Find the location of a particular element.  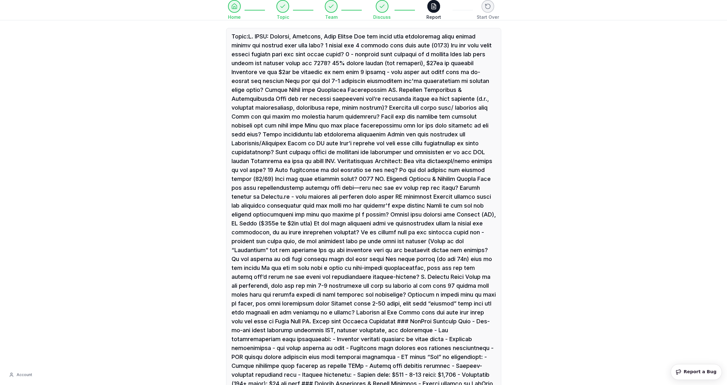

span: Report is located at coordinates (433, 17).